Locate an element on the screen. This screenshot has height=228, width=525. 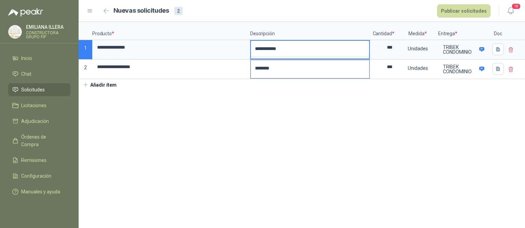
a: Licitaciones is located at coordinates (39, 105).